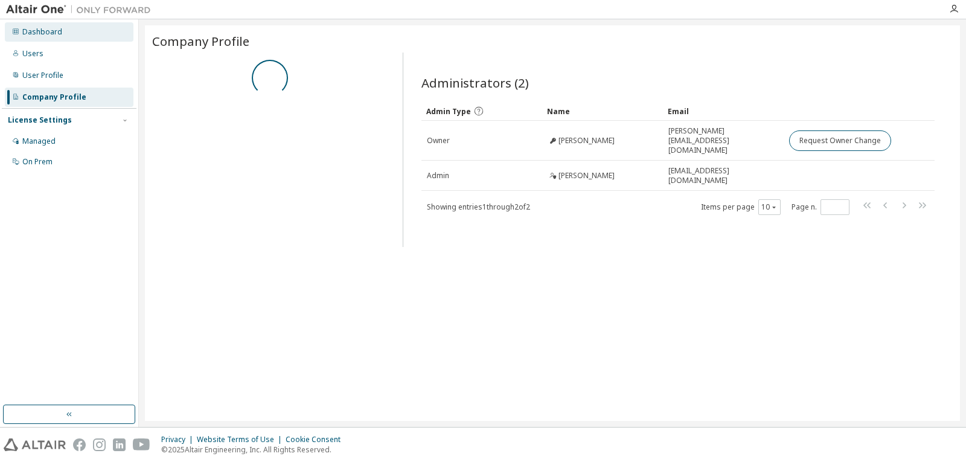 This screenshot has width=966, height=462. Describe the element at coordinates (820, 207) in the screenshot. I see `span: Page n.` at that location.